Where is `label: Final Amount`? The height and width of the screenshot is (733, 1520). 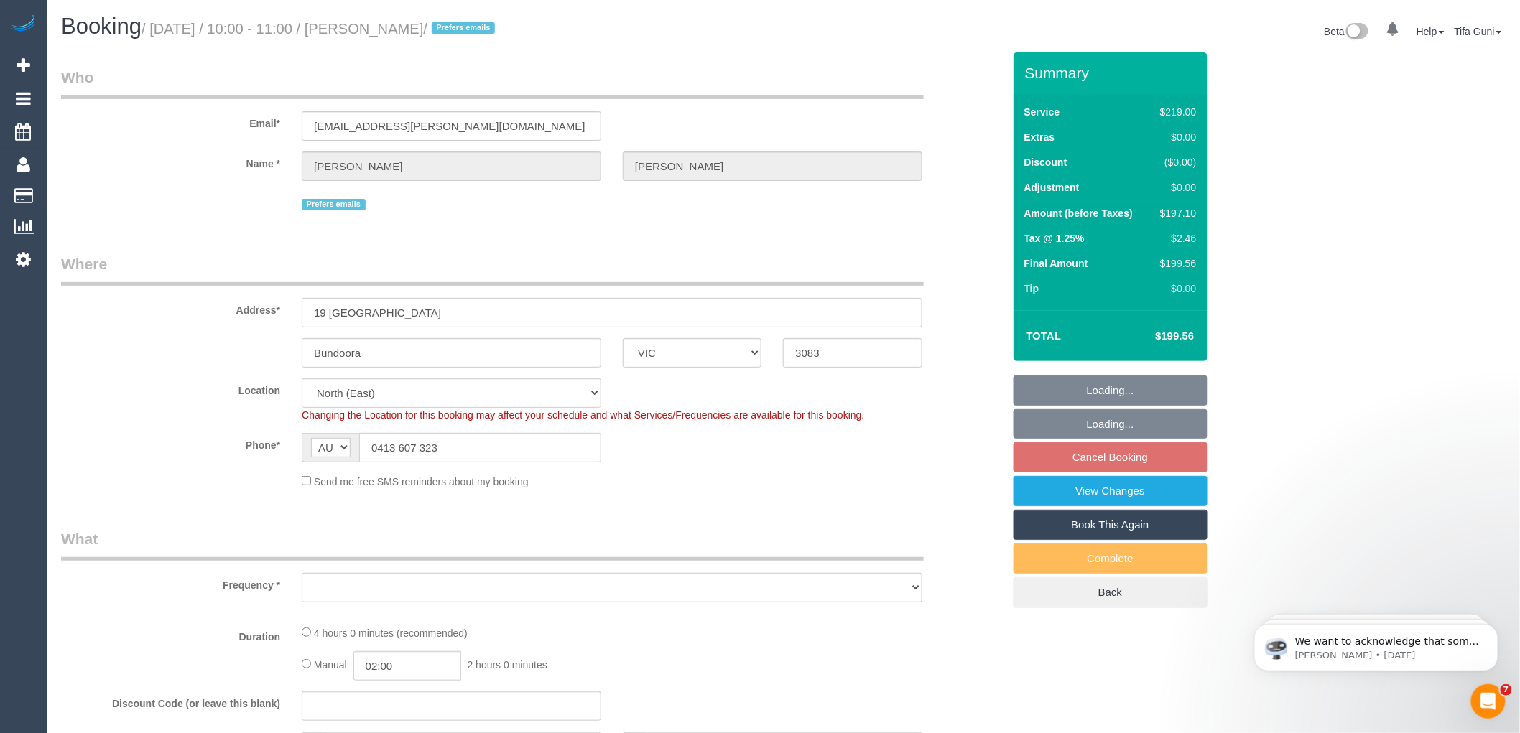
label: Final Amount is located at coordinates (1056, 264).